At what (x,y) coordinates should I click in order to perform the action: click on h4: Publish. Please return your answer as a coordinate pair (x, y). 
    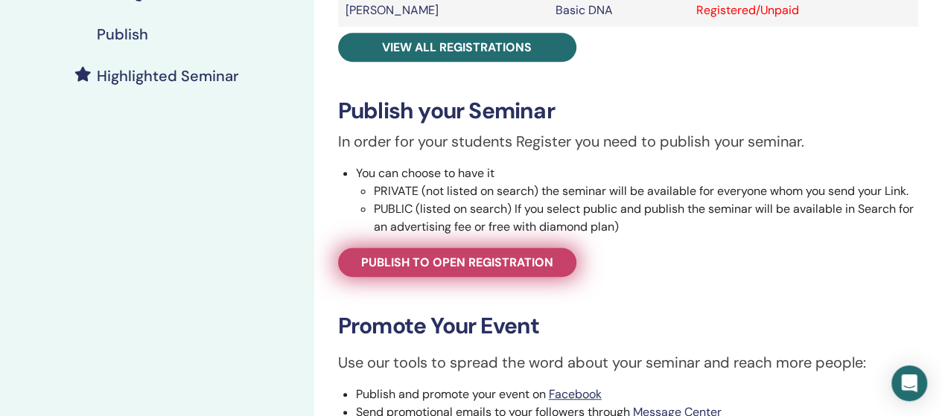
    Looking at the image, I should click on (122, 34).